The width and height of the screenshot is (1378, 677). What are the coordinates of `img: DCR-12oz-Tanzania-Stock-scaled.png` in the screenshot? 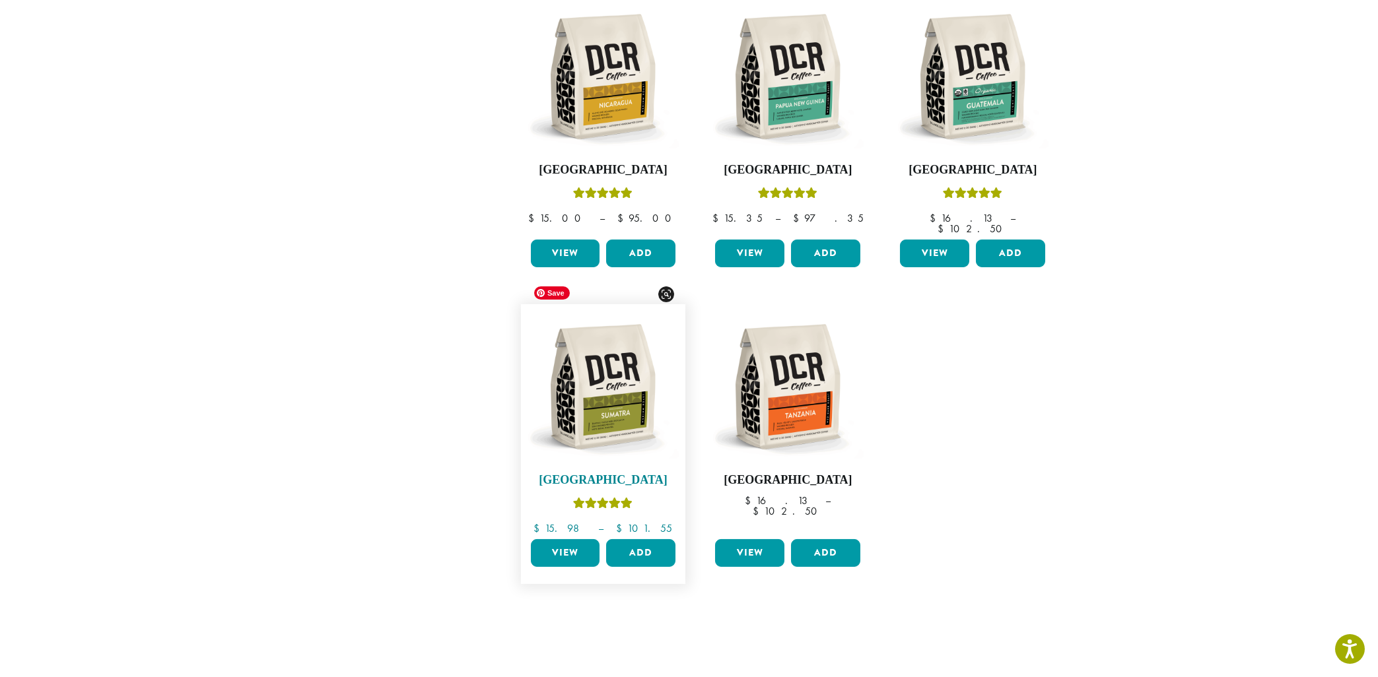 It's located at (788, 387).